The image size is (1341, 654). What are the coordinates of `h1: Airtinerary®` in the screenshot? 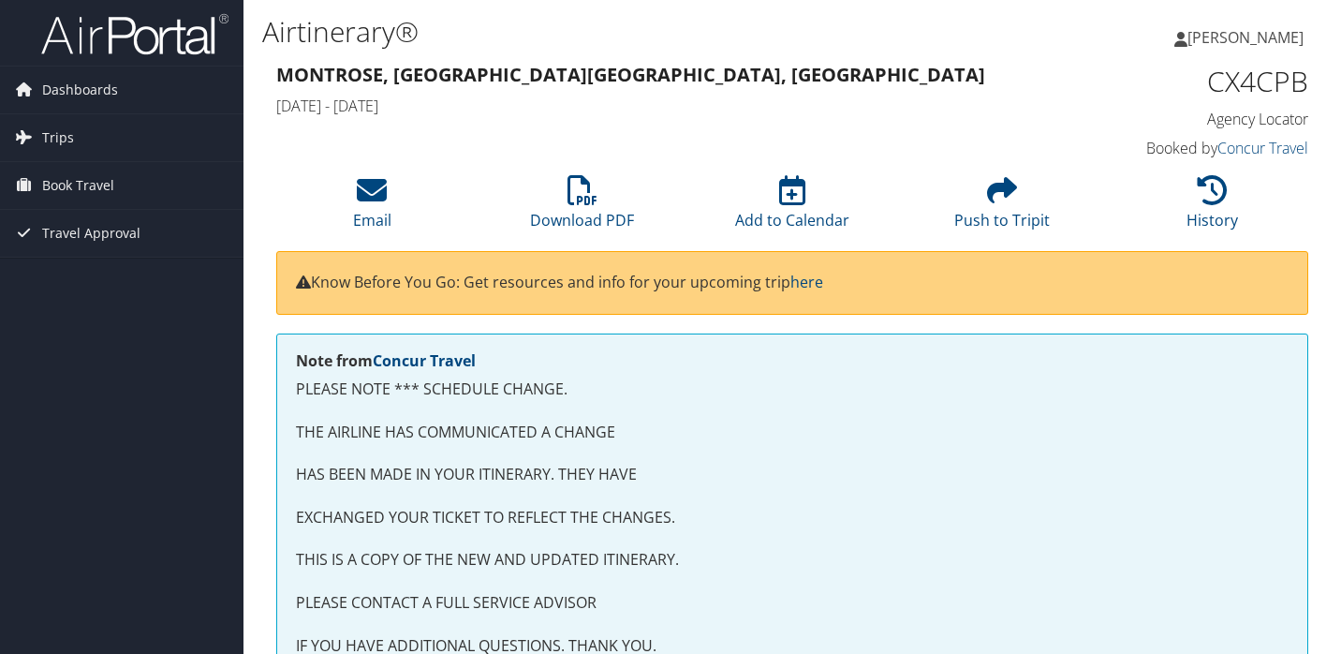 It's located at (615, 32).